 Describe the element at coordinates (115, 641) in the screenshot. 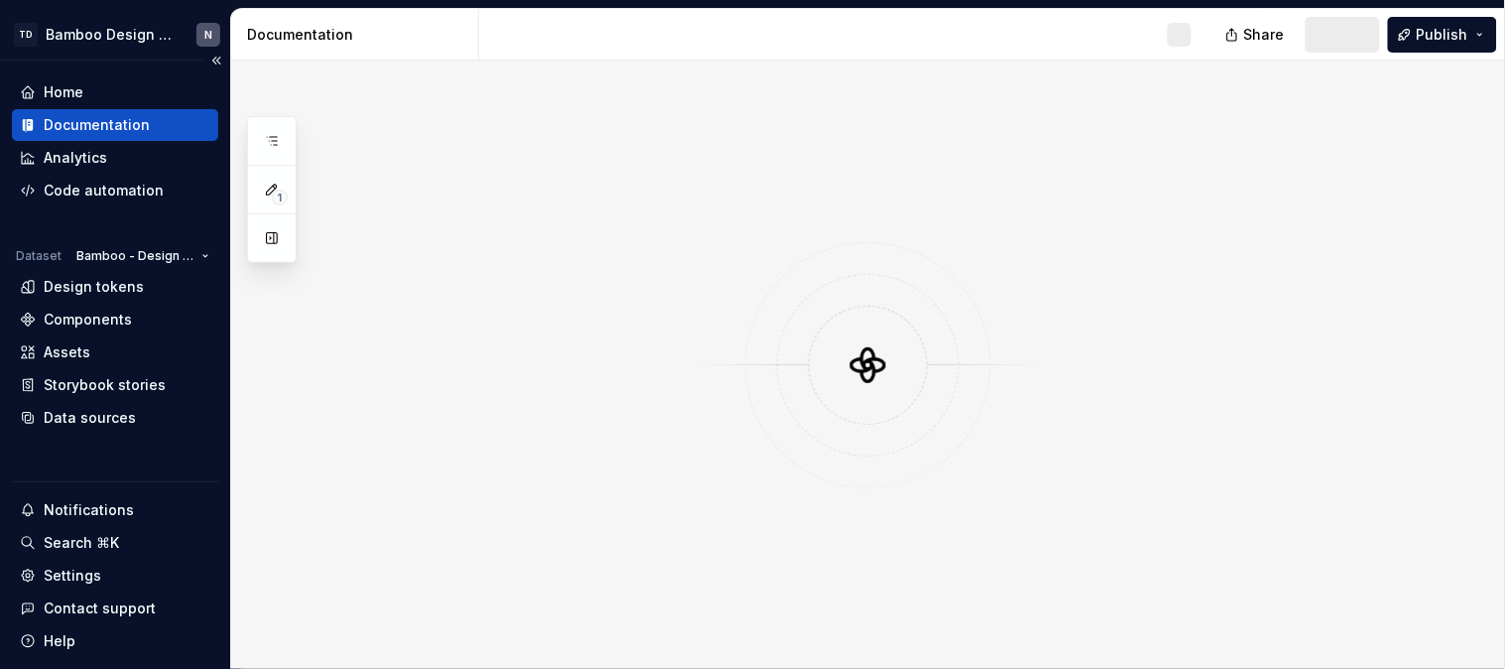

I see `button: Help` at that location.